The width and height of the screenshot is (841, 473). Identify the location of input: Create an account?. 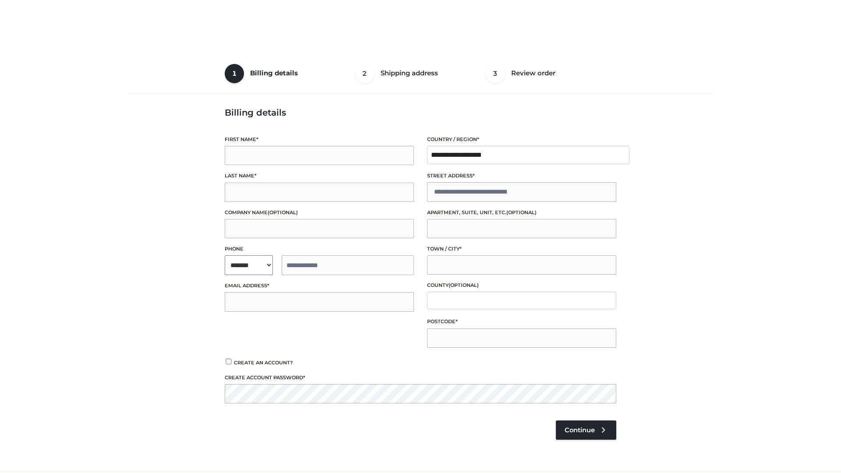
(229, 361).